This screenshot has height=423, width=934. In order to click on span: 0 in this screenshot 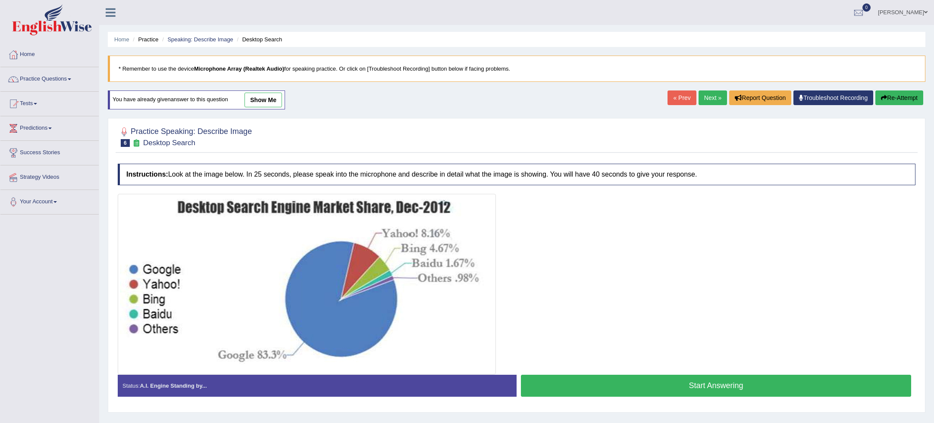, I will do `click(867, 7)`.